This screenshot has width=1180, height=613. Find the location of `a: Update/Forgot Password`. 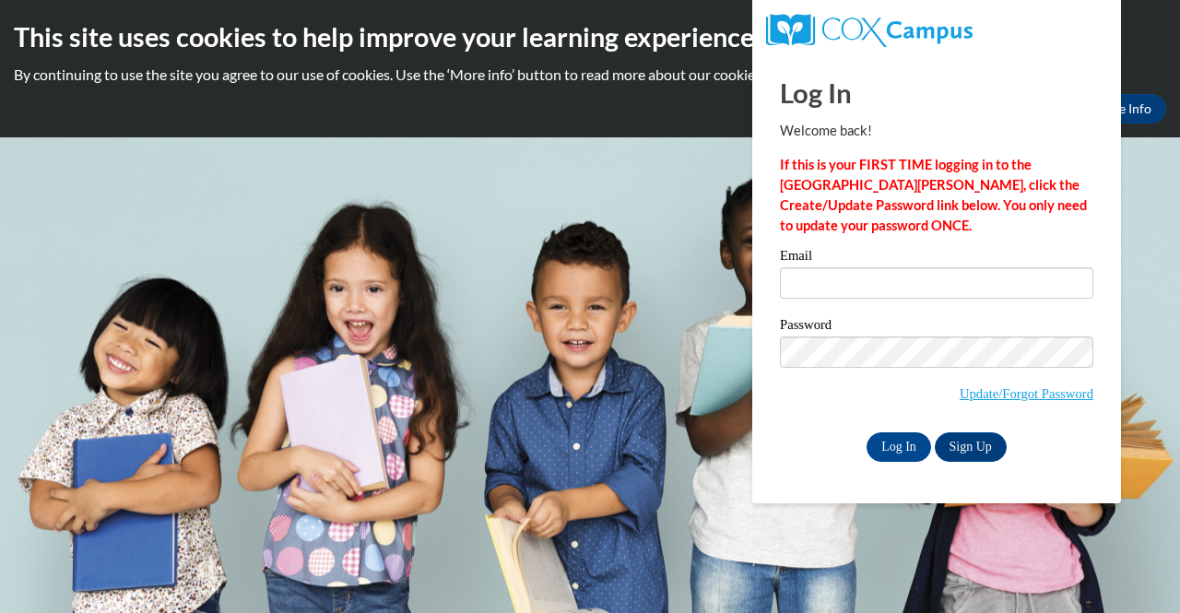

a: Update/Forgot Password is located at coordinates (1026, 394).